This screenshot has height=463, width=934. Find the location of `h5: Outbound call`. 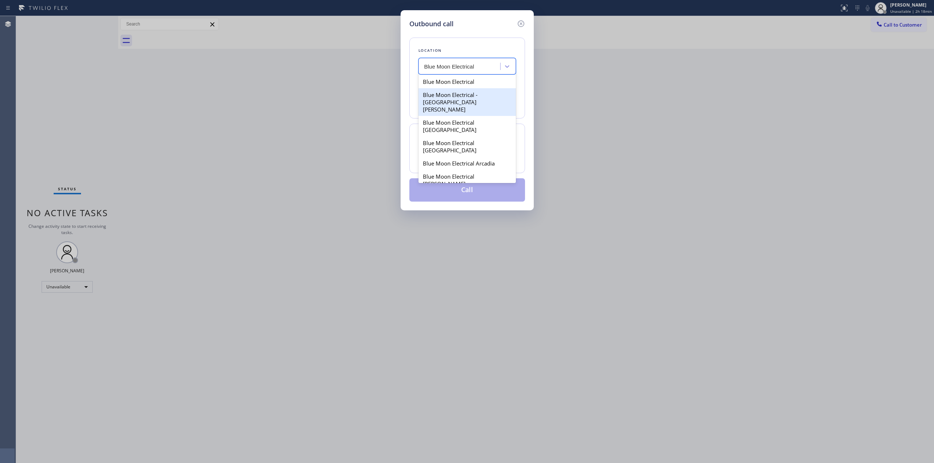

h5: Outbound call is located at coordinates (431, 24).